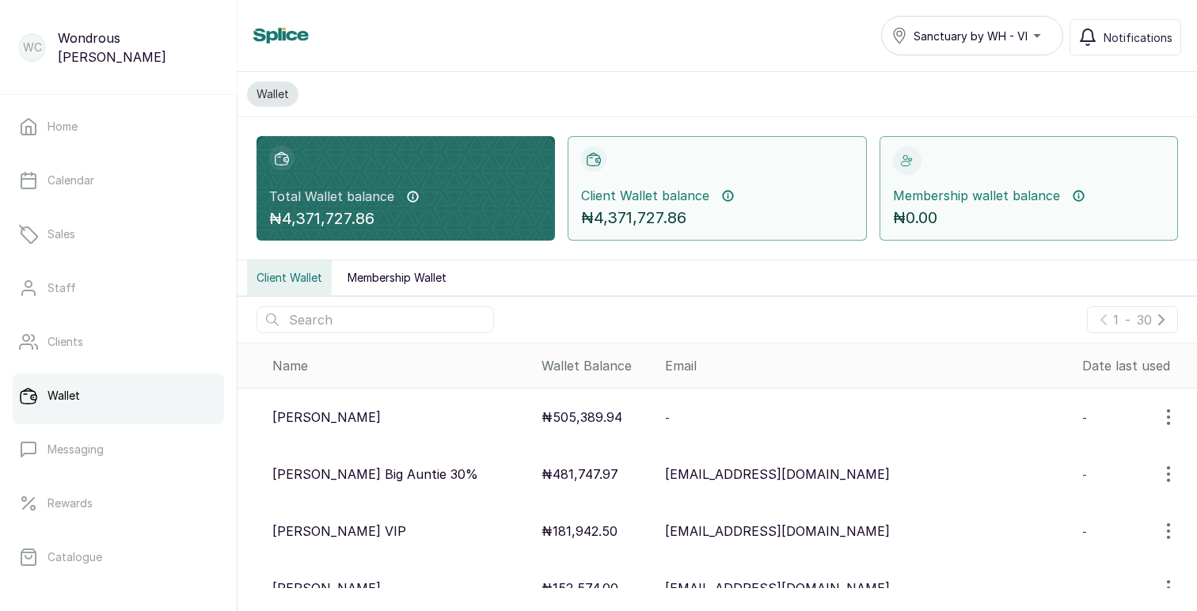 This screenshot has width=1197, height=611. I want to click on a: Rewards, so click(118, 503).